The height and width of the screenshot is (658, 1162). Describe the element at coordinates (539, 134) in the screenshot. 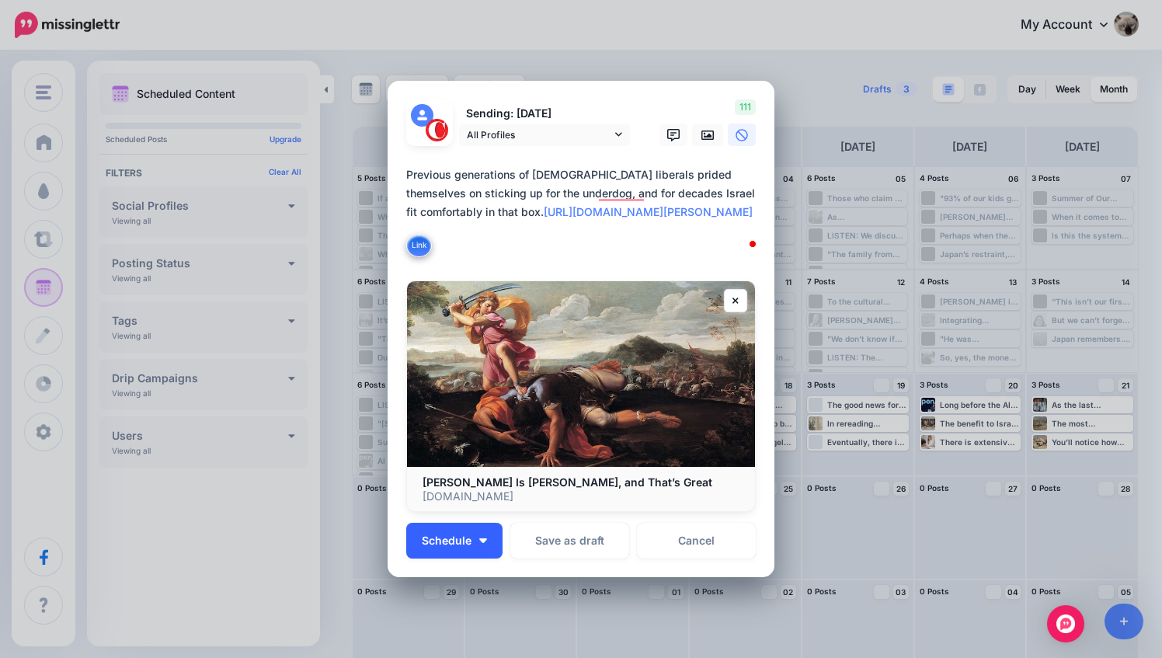

I see `span: All Profiles` at that location.